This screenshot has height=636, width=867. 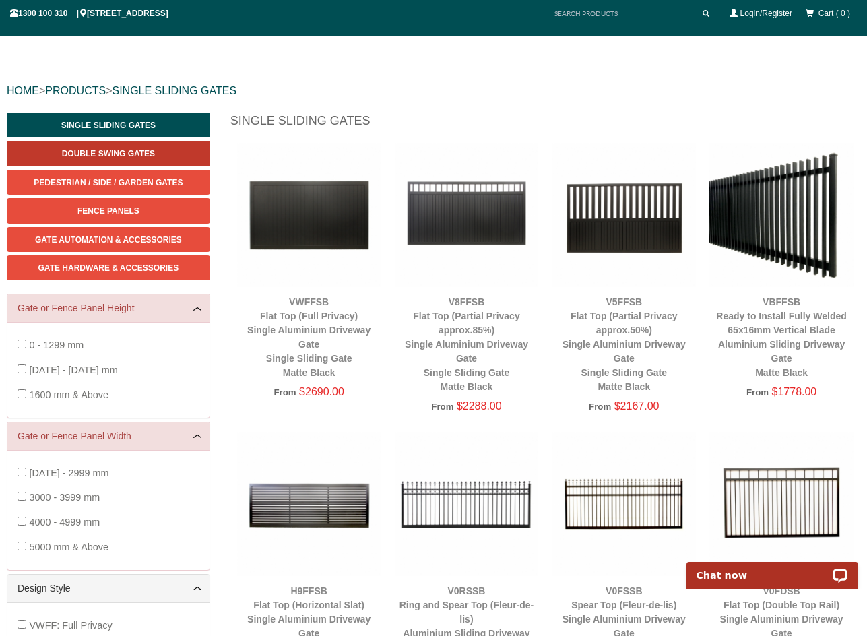 I want to click on h1: Single Sliding Gates, so click(x=545, y=124).